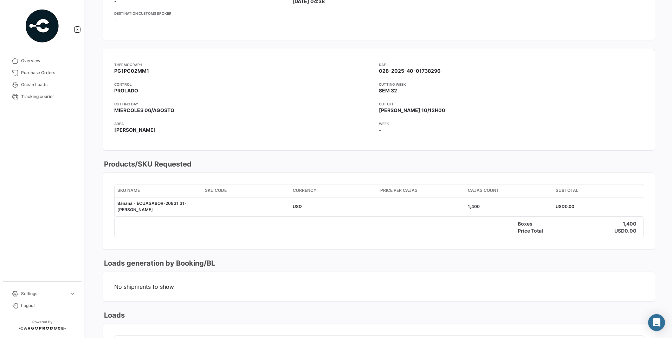 This screenshot has height=338, width=672. What do you see at coordinates (48, 306) in the screenshot?
I see `span: Logout` at bounding box center [48, 306].